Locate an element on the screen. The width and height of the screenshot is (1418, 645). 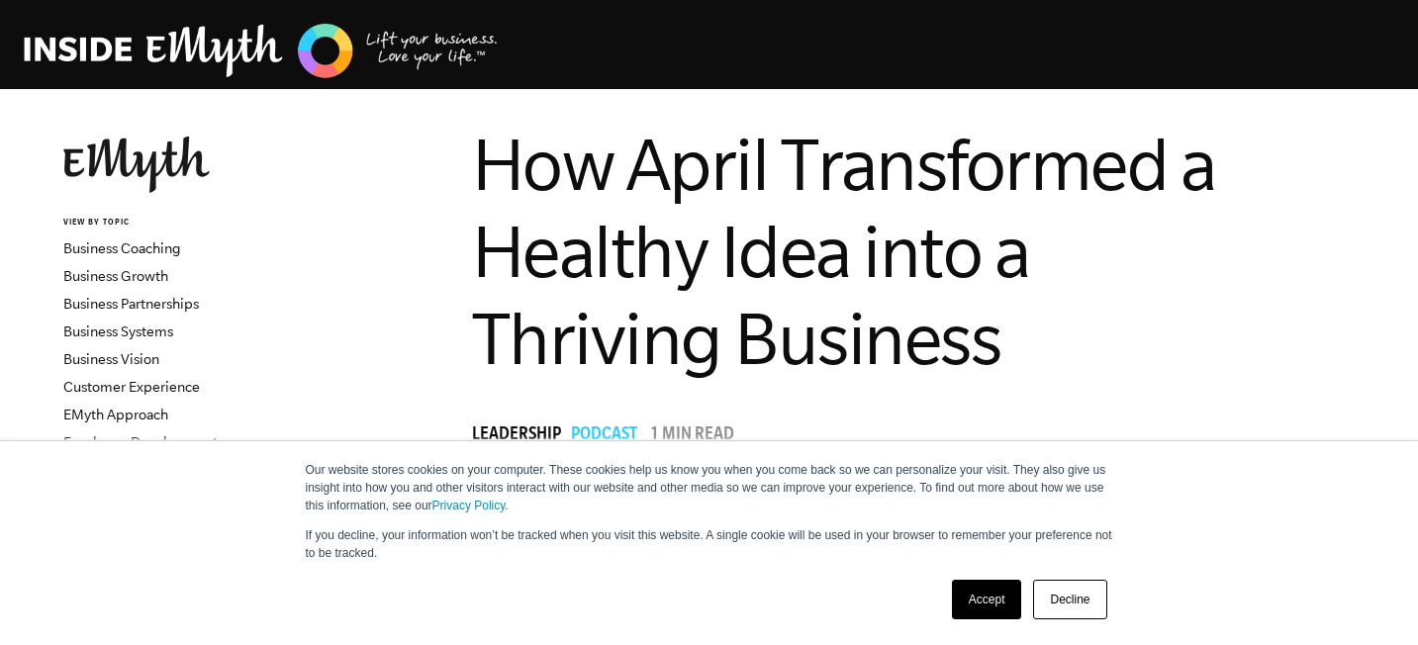
img: EMyth Business Coaching is located at coordinates (261, 50).